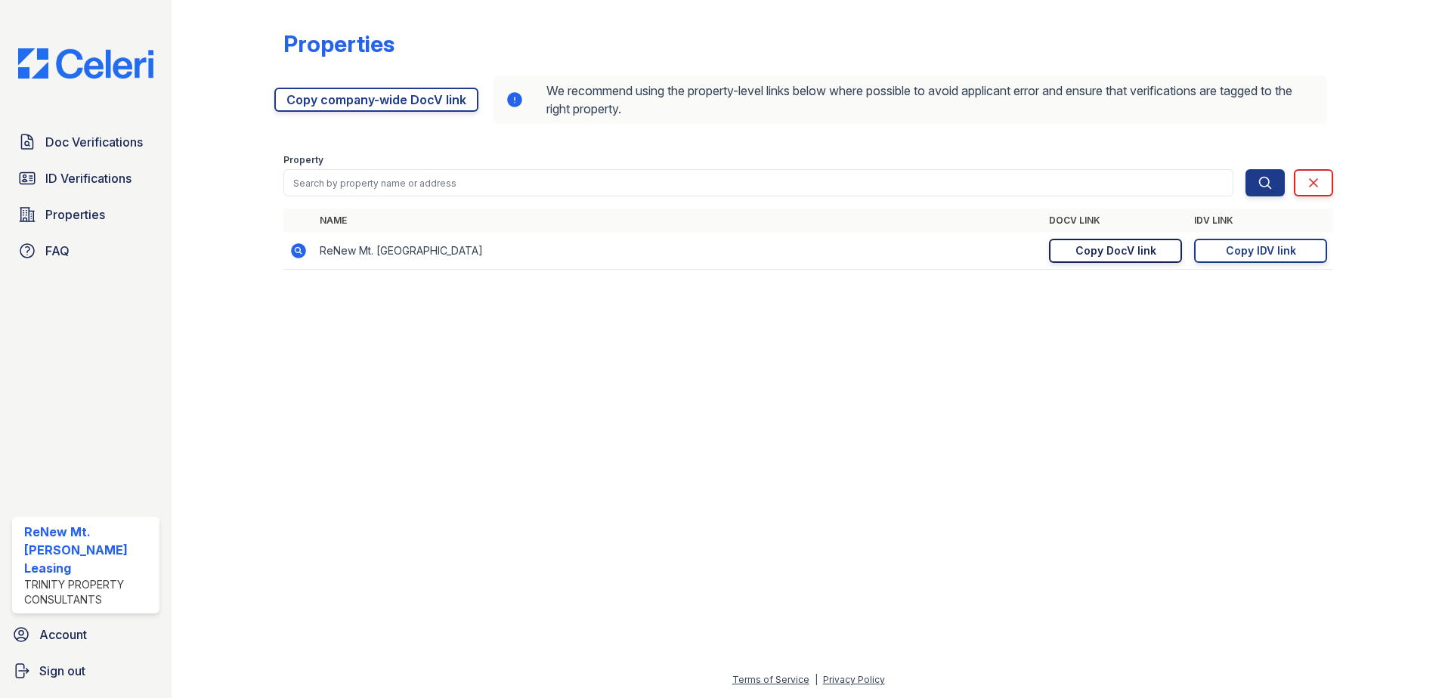  Describe the element at coordinates (88, 178) in the screenshot. I see `span: ID Verifications` at that location.